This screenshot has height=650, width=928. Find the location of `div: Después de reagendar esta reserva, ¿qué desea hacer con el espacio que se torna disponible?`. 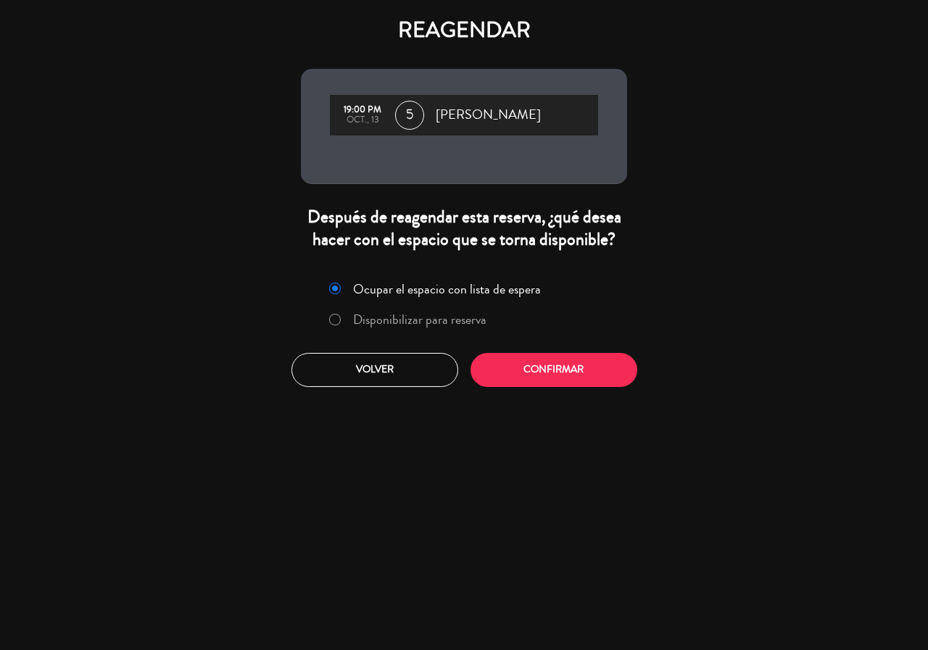

div: Después de reagendar esta reserva, ¿qué desea hacer con el espacio que se torna disponible? is located at coordinates (464, 228).